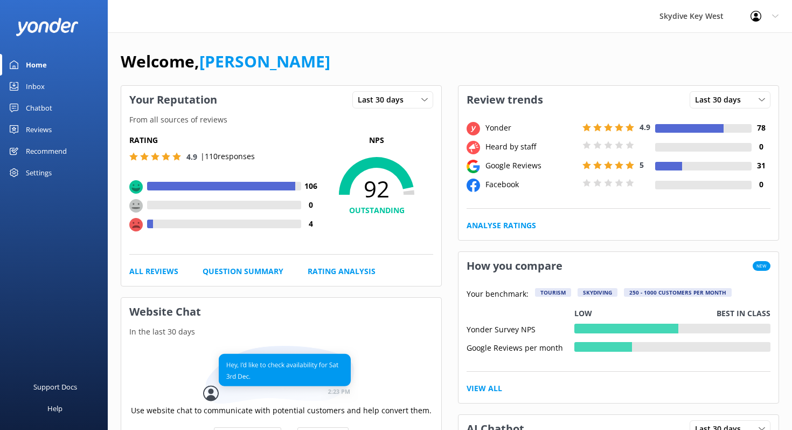 This screenshot has width=792, height=430. I want to click on h1: Welcome,, so click(225, 61).